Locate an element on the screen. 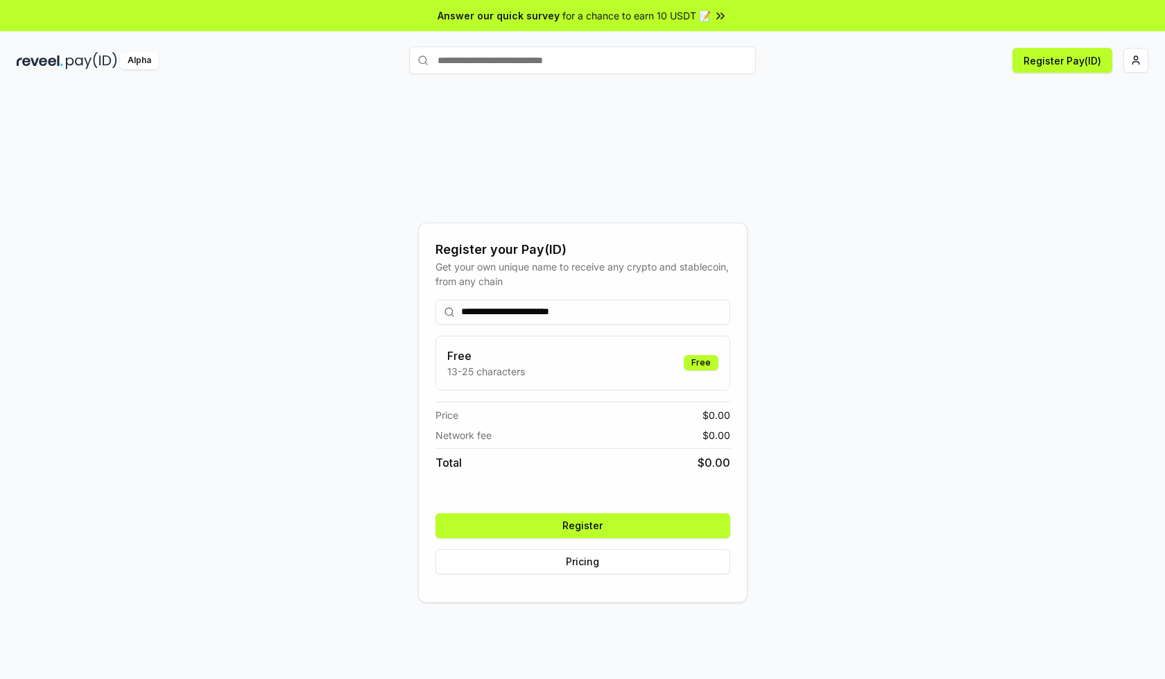 The height and width of the screenshot is (679, 1165). div: Get your own unique name to receive any crypto and stablecoin, from any chain is located at coordinates (582, 274).